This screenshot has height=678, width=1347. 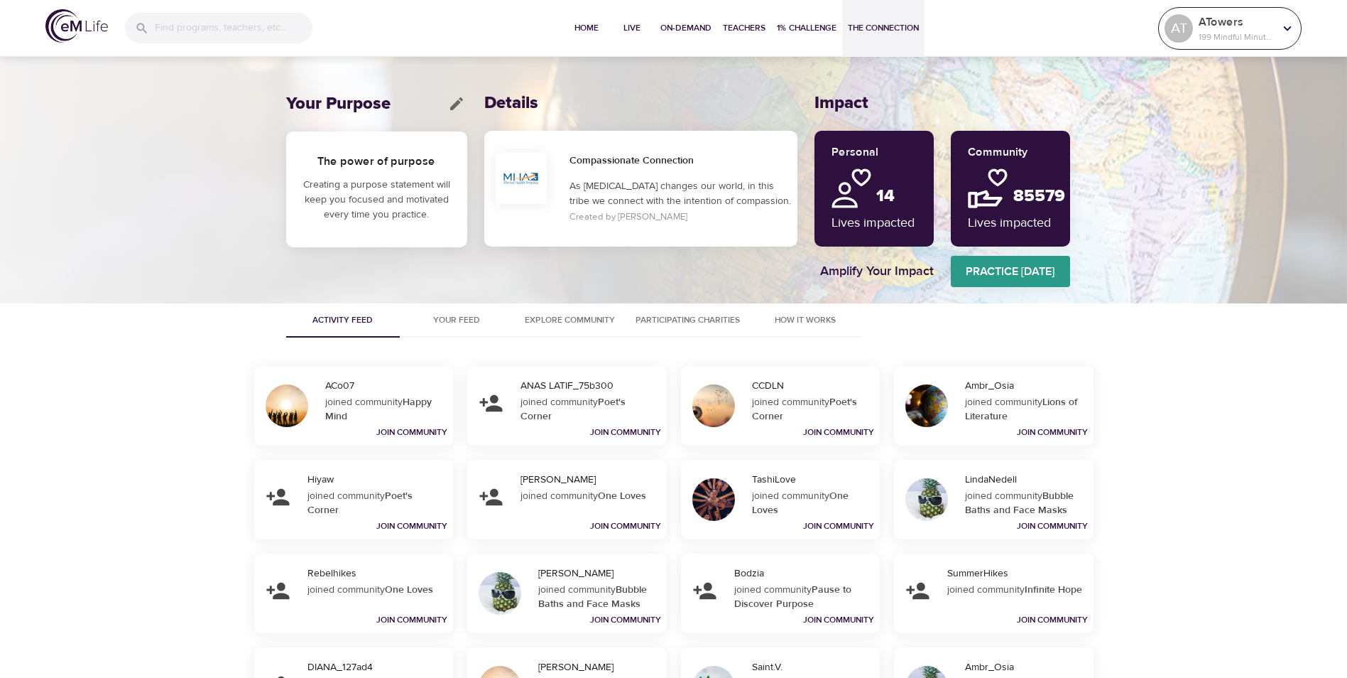 What do you see at coordinates (873, 152) in the screenshot?
I see `h5: Personal` at bounding box center [873, 152].